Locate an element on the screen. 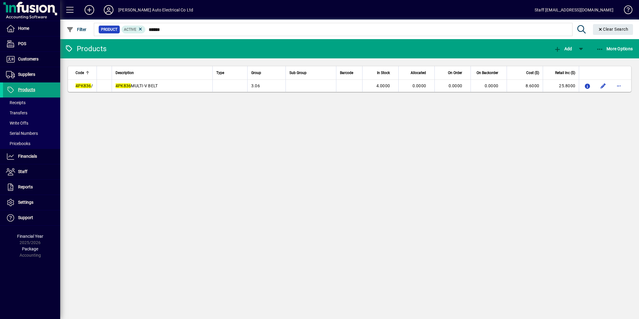 This screenshot has width=639, height=319. span: Pricebooks is located at coordinates (18, 144).